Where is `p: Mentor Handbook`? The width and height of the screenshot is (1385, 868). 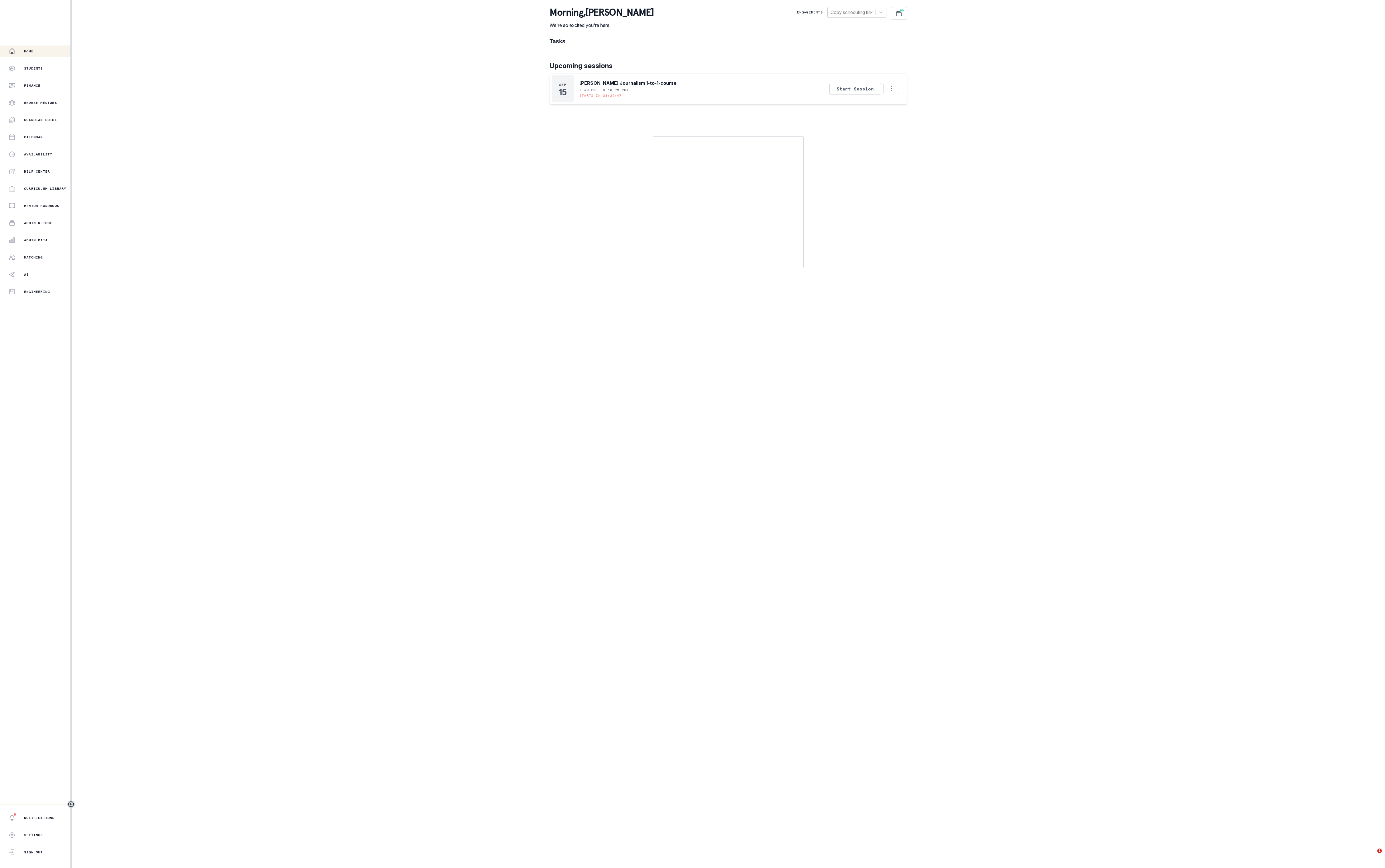 p: Mentor Handbook is located at coordinates (42, 206).